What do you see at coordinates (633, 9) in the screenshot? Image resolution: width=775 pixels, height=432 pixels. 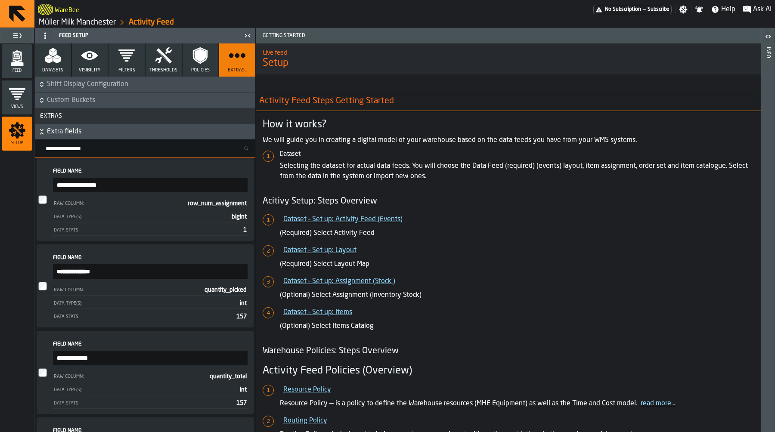 I see `a: link-to-/wh/i/b09612b5-e9f1-4a3a-b0a4-784729d61419/pricing/` at bounding box center [633, 9].